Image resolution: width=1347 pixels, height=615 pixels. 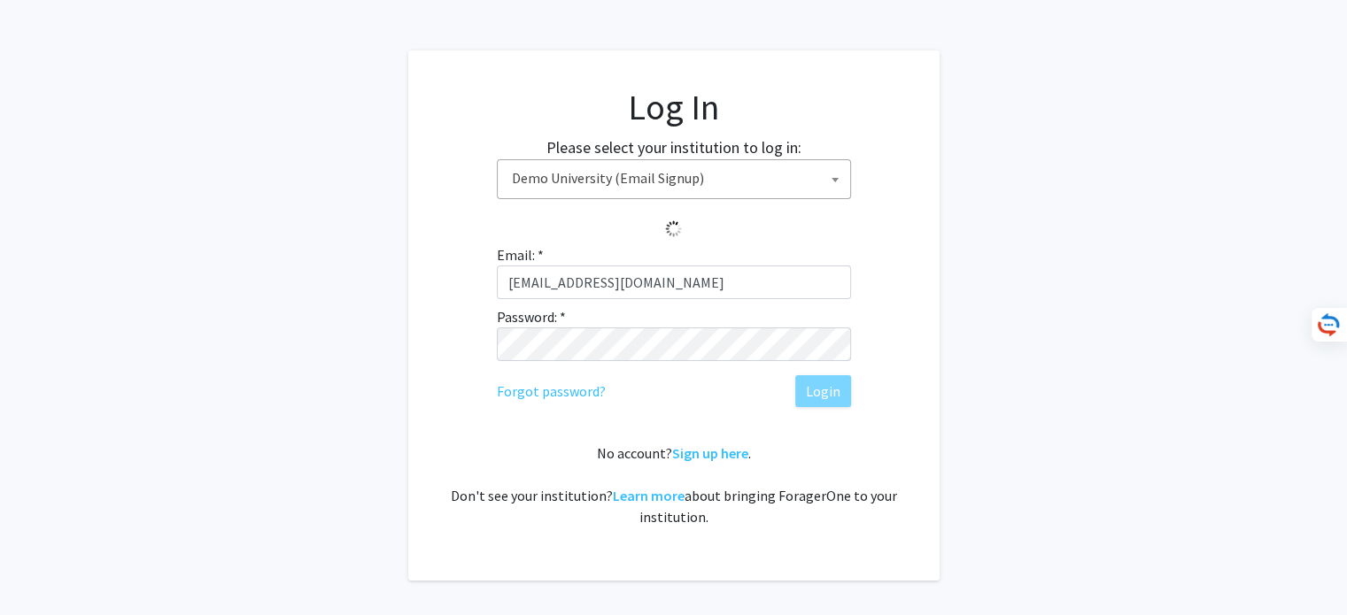 I want to click on label: Email: *, so click(x=520, y=255).